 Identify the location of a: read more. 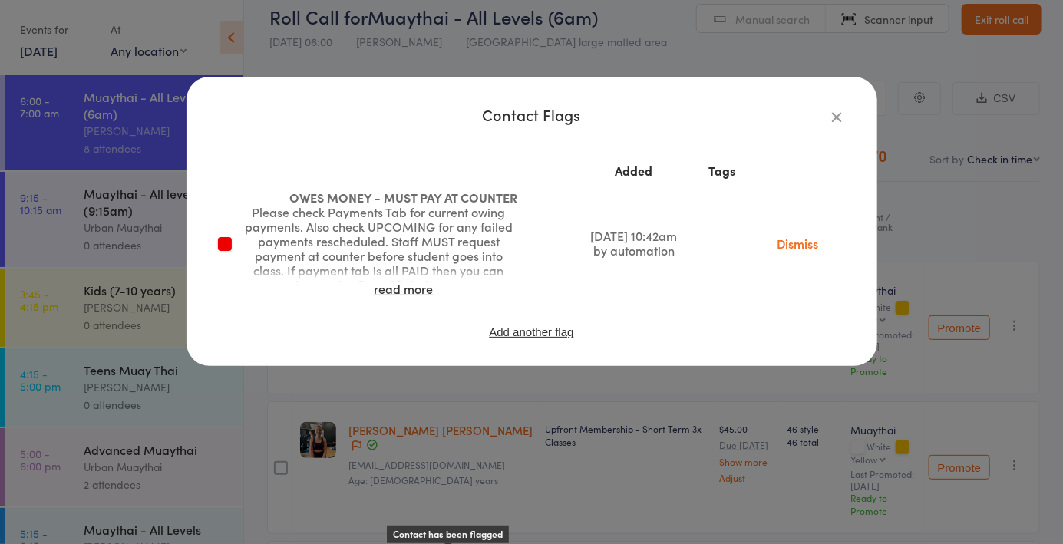
(404, 289).